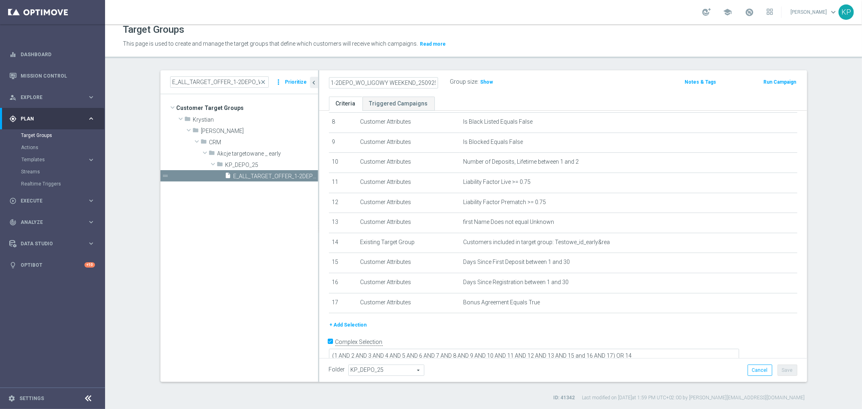 This screenshot has width=862, height=409. I want to click on td: 16, so click(343, 283).